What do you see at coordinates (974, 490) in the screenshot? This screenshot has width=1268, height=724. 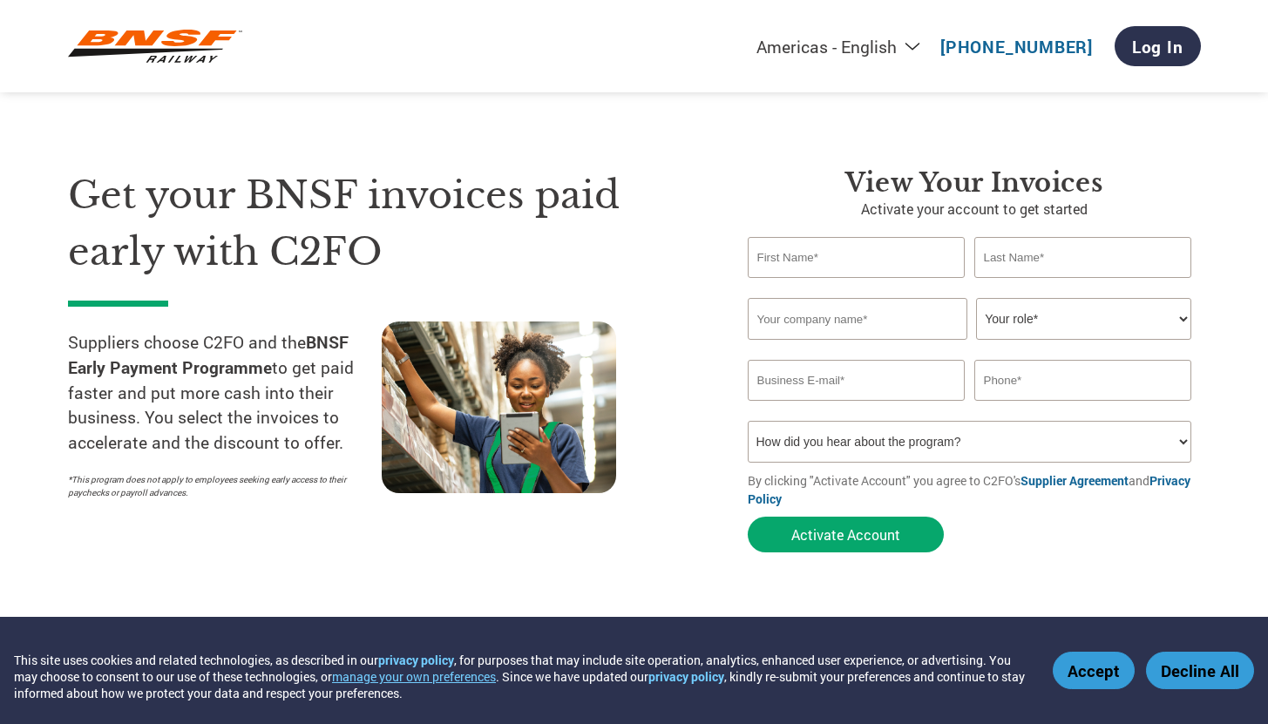 I see `p: By clicking "Activate Account" you agree to C2FO's and` at bounding box center [974, 490].